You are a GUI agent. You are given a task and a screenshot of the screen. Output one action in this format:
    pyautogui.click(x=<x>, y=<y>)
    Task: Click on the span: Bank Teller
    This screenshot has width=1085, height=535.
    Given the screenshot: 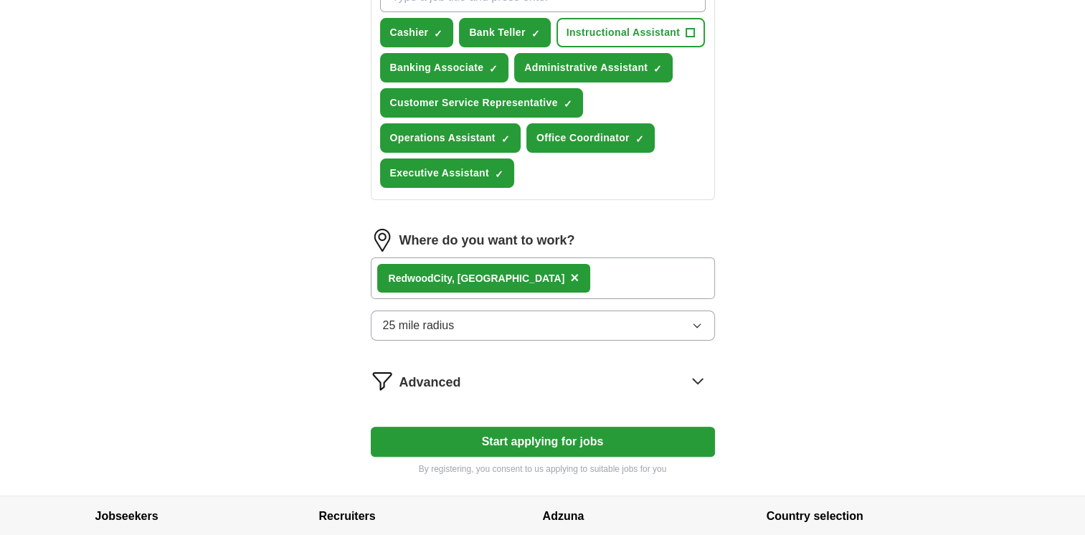 What is the action you would take?
    pyautogui.click(x=497, y=32)
    